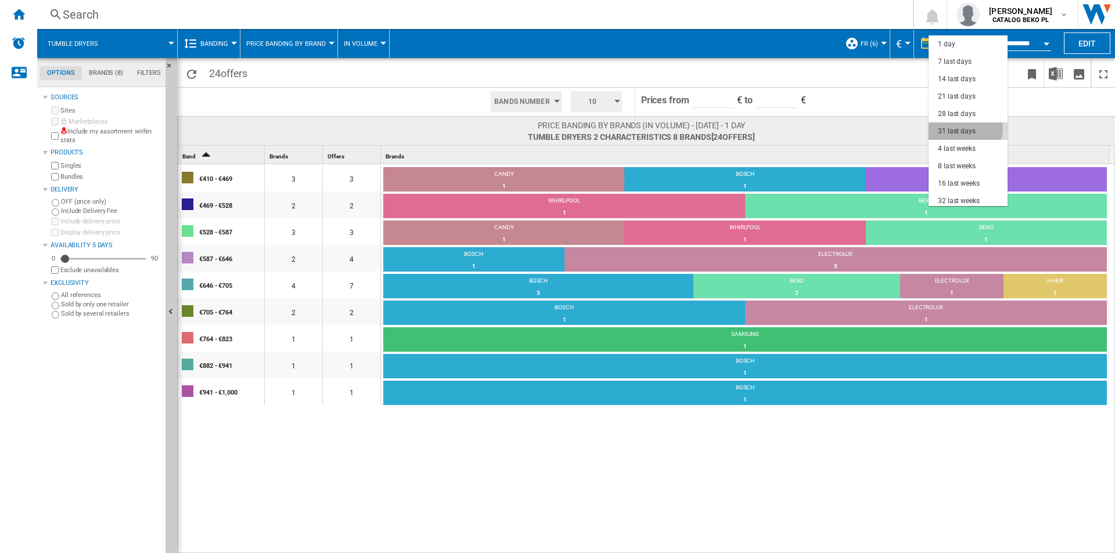 This screenshot has width=1115, height=553. I want to click on div: 7 last days, so click(955, 62).